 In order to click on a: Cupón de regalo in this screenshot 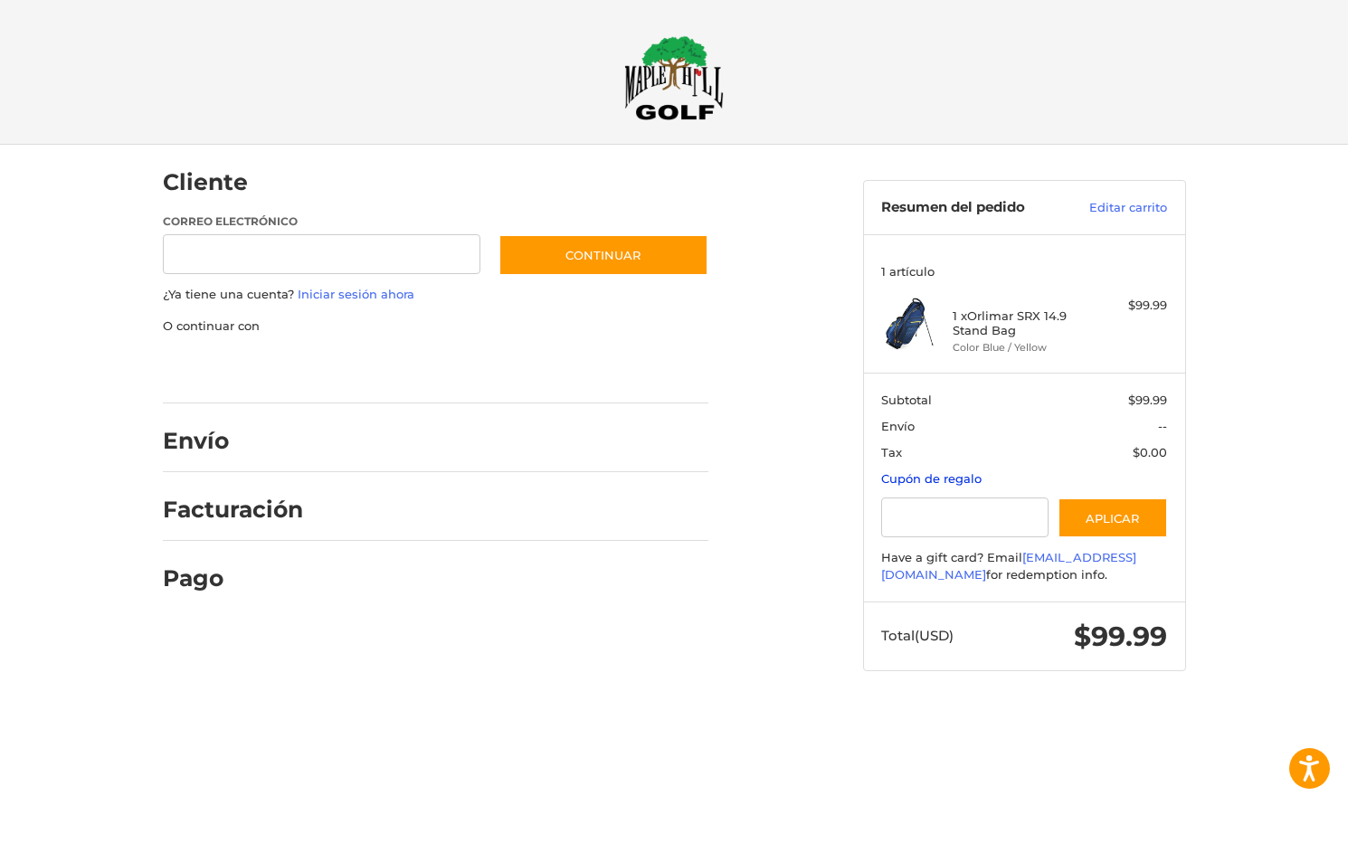, I will do `click(931, 478)`.